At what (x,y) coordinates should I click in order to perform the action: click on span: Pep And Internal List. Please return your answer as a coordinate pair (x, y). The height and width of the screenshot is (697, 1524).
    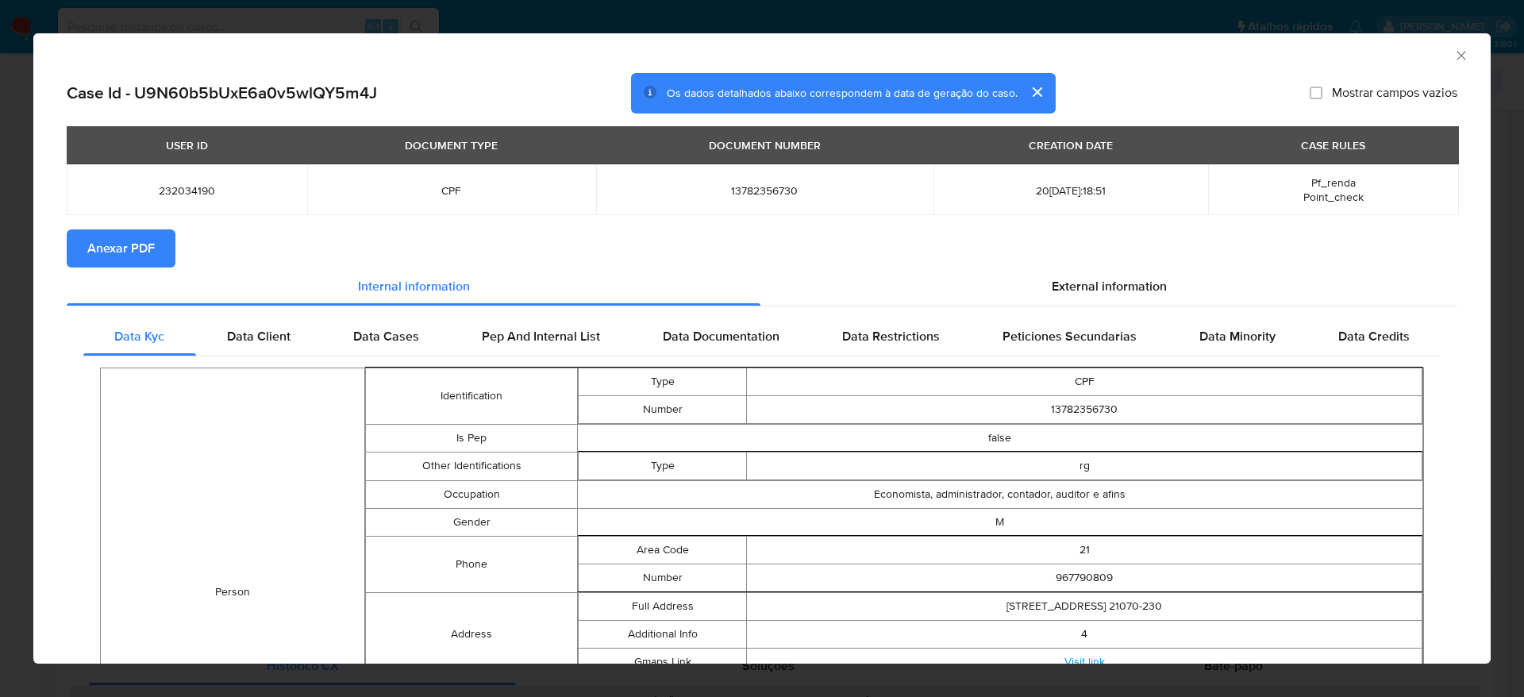
    Looking at the image, I should click on (541, 336).